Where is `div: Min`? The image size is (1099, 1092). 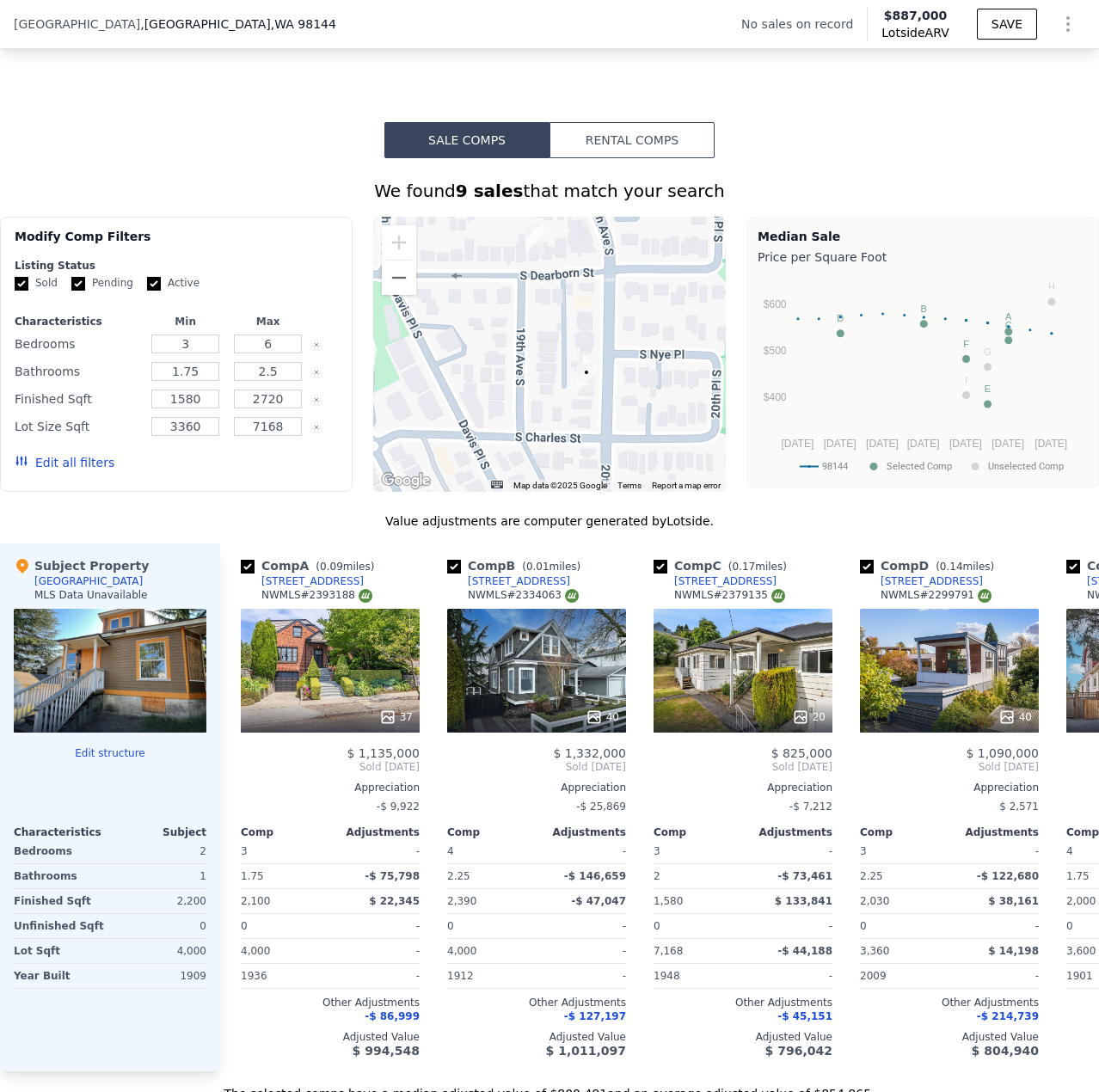 div: Min is located at coordinates (186, 321).